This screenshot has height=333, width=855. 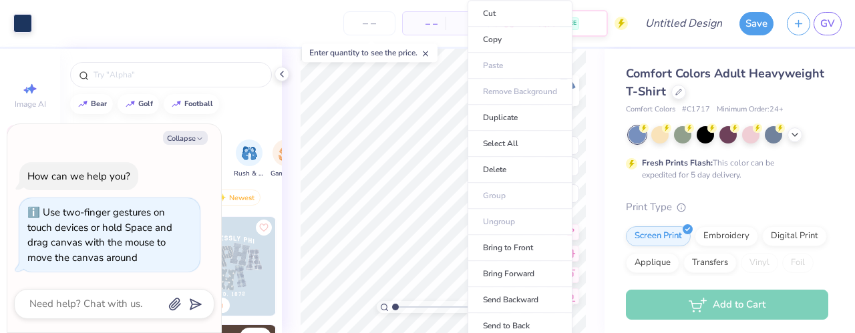 I want to click on div: Screen Print, so click(x=658, y=236).